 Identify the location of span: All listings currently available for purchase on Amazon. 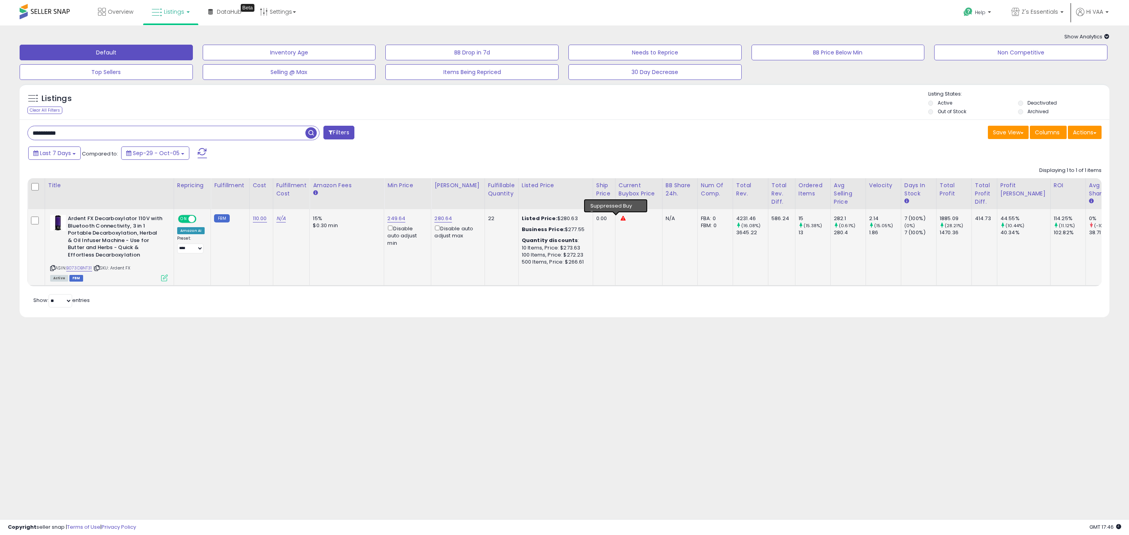
(59, 278).